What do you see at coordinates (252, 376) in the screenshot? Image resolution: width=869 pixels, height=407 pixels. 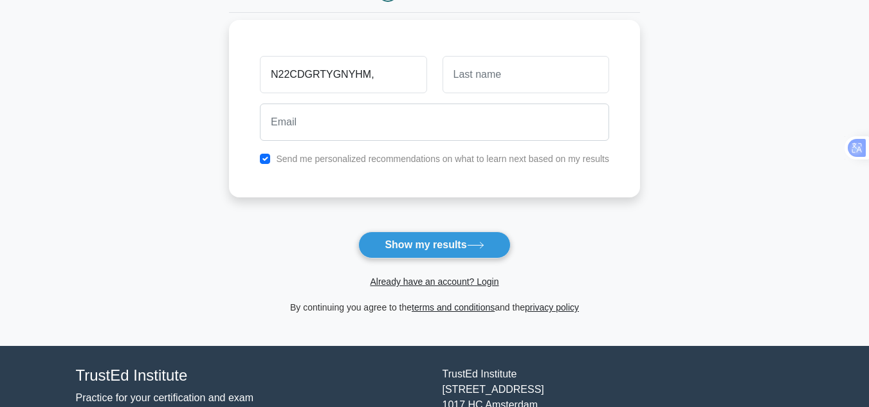 I see `h4: TrustEd Institute` at bounding box center [252, 376].